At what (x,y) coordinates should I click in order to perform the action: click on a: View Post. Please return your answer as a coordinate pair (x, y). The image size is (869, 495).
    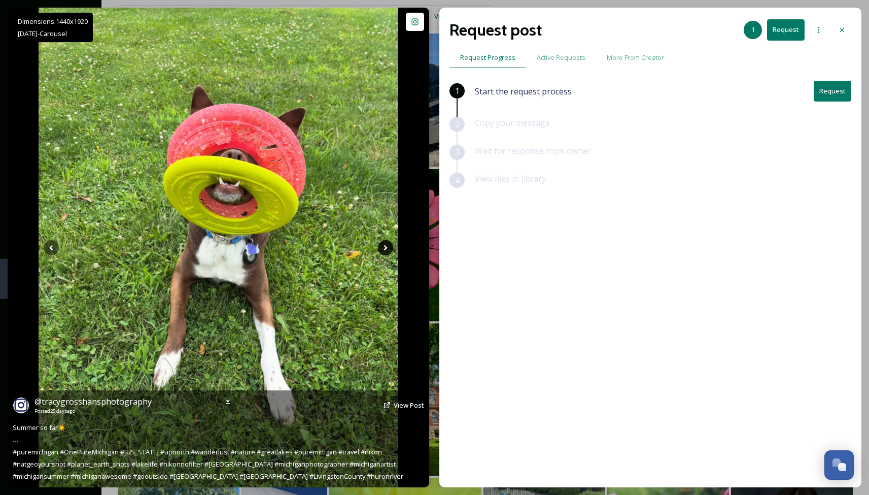
    Looking at the image, I should click on (409, 405).